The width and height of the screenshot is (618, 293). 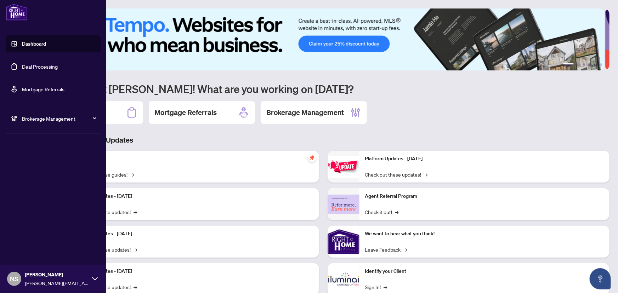 I want to click on button: 4, so click(x=590, y=65).